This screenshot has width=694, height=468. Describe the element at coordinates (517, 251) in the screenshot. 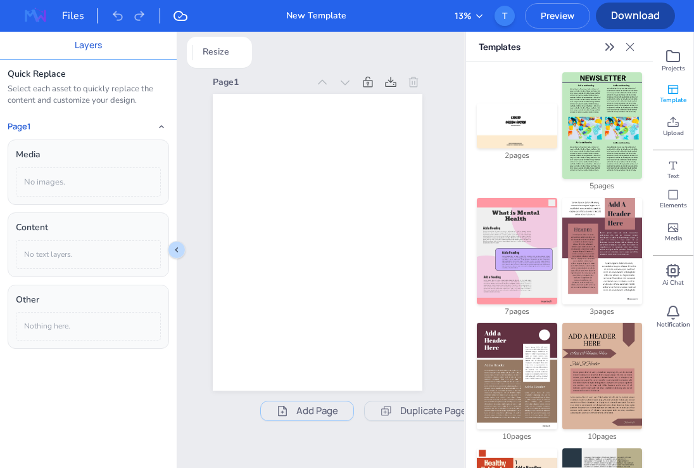

I see `img: Template 3` at that location.